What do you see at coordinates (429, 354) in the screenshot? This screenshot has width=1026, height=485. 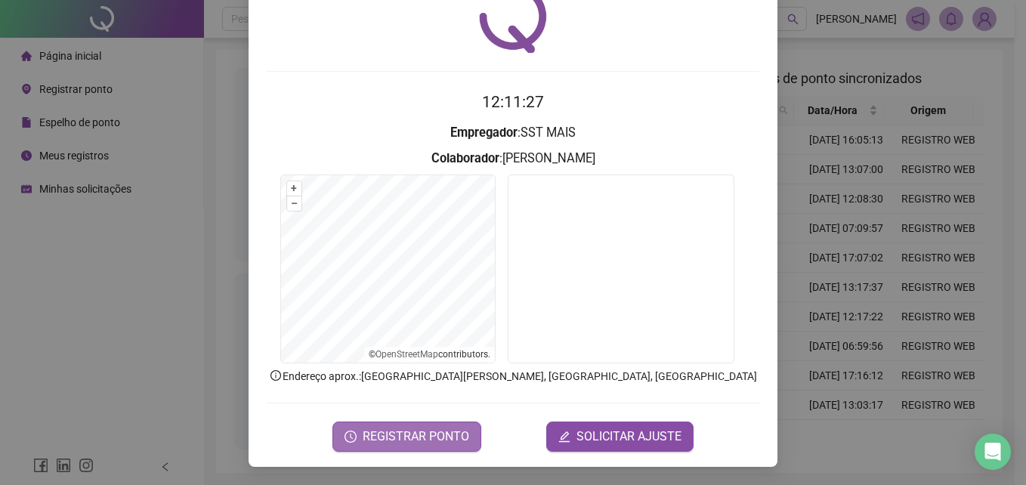 I see `li: © contributors.` at bounding box center [429, 354].